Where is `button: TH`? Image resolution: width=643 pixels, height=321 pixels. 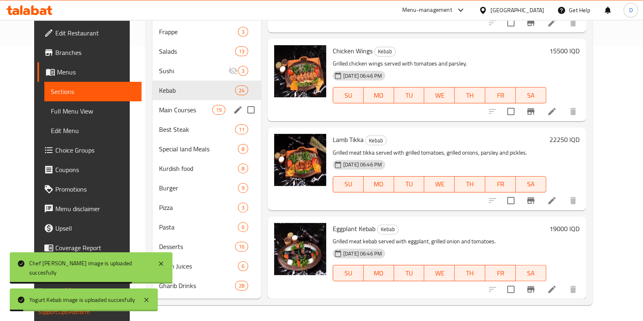
button: TH is located at coordinates (469, 95).